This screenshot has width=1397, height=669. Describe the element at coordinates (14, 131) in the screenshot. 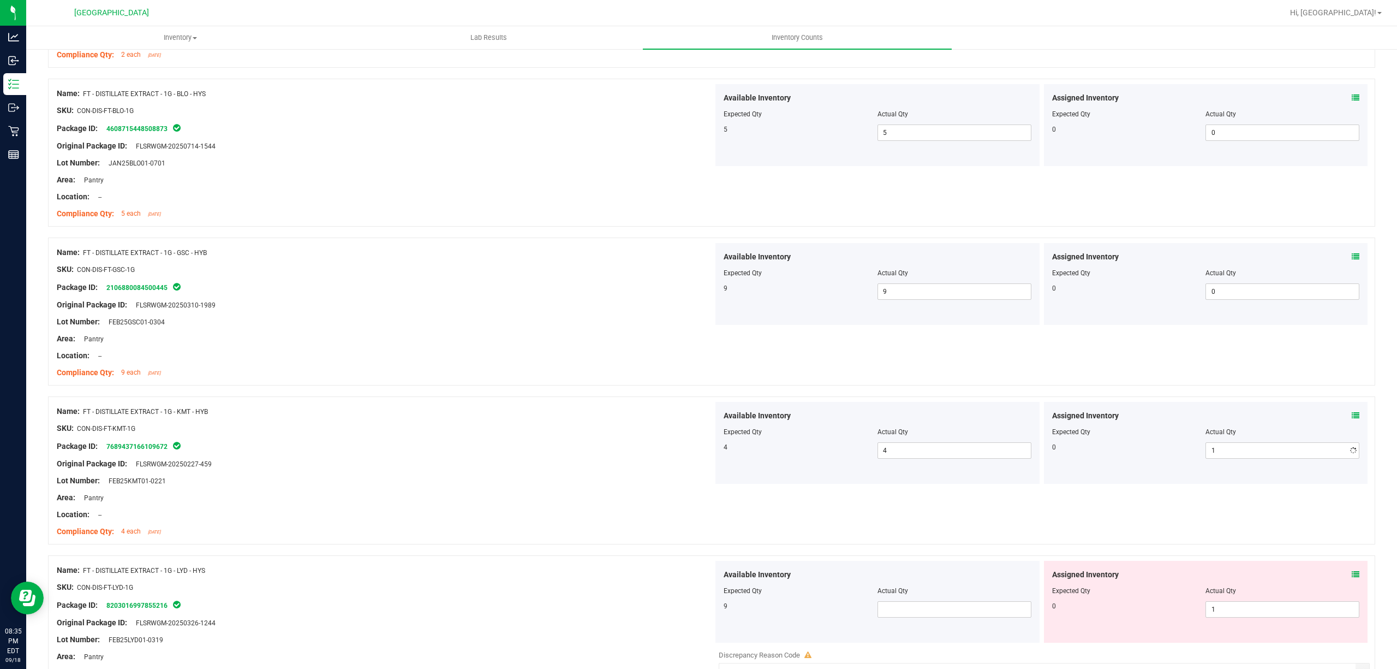

I see `inline-svg: Retail` at that location.